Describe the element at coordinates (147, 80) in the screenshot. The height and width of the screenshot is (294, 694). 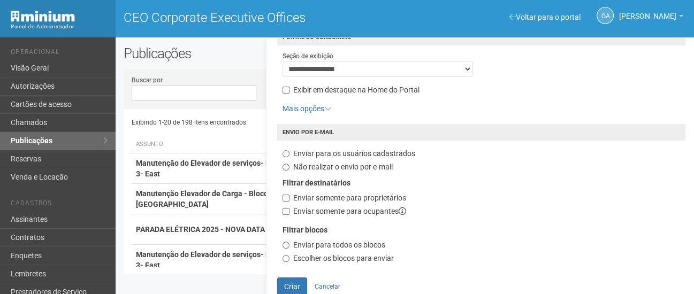
I see `label: Buscar por` at that location.